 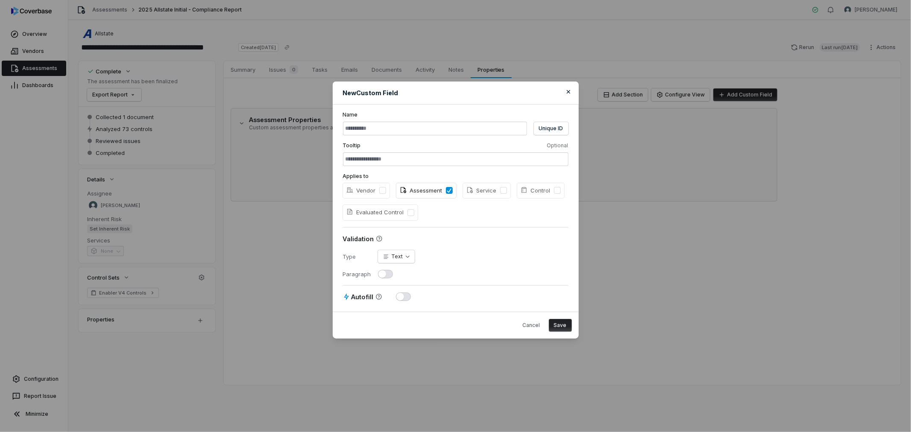 What do you see at coordinates (371, 93) in the screenshot?
I see `span: New Custom Field` at bounding box center [371, 93].